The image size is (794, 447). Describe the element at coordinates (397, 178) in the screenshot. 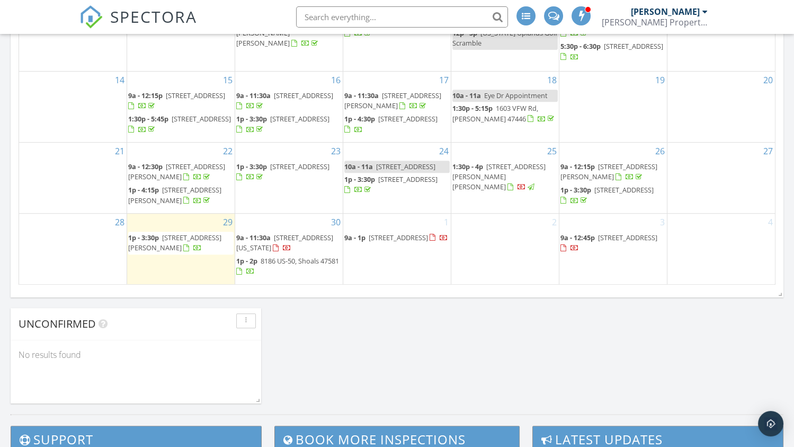

I see `td: Go to September 24, 2025` at that location.